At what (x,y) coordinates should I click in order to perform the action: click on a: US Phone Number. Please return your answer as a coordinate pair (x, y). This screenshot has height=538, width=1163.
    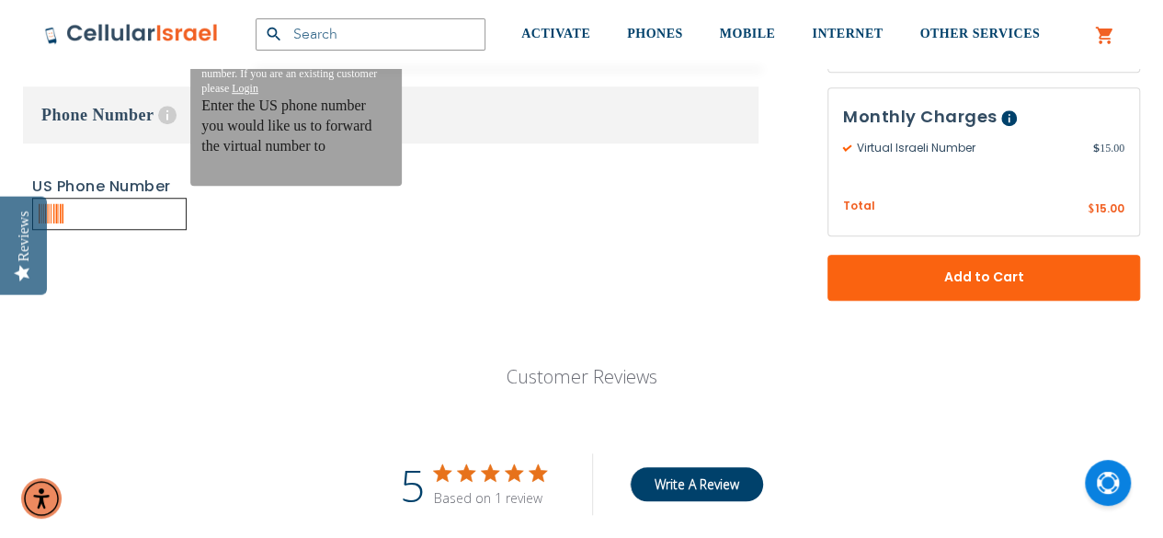
    Looking at the image, I should click on (101, 186).